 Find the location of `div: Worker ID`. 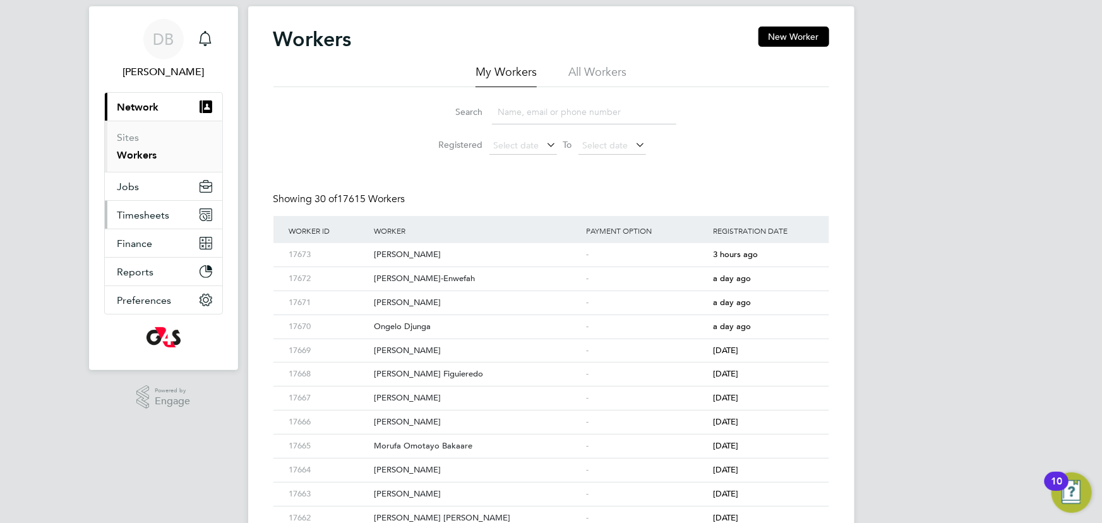

div: Worker ID is located at coordinates (328, 231).